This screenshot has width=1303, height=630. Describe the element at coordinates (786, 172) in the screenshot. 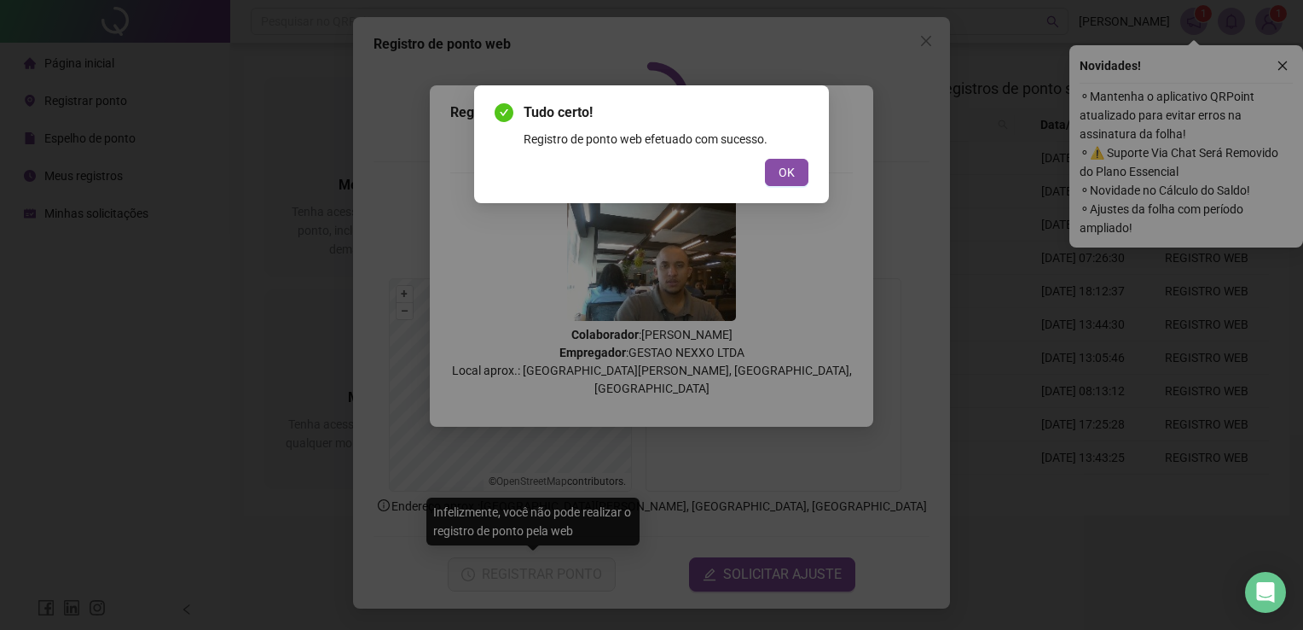

I see `button: OK` at that location.